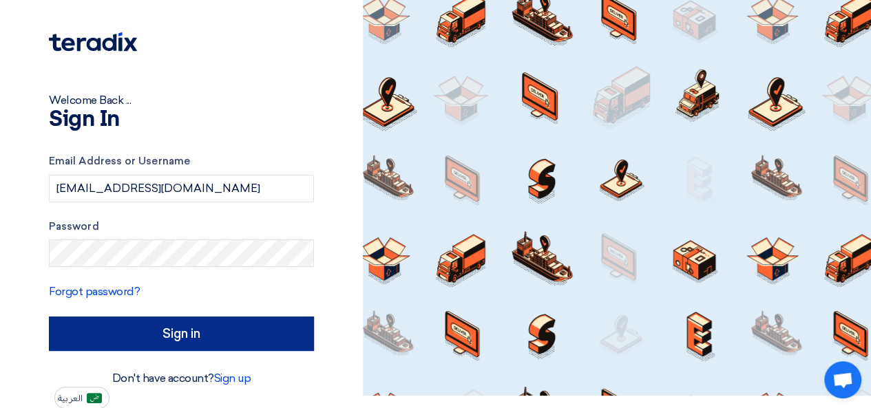  Describe the element at coordinates (70, 399) in the screenshot. I see `span: العربية` at that location.